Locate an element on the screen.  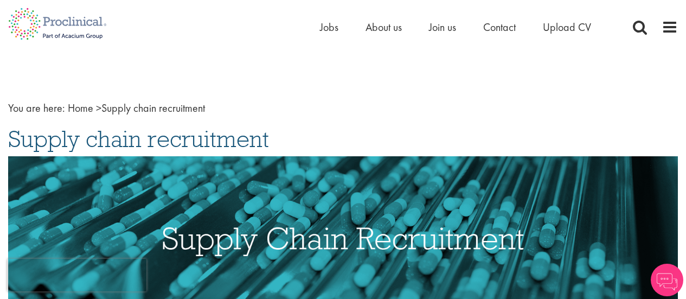
a: About us is located at coordinates (384, 27).